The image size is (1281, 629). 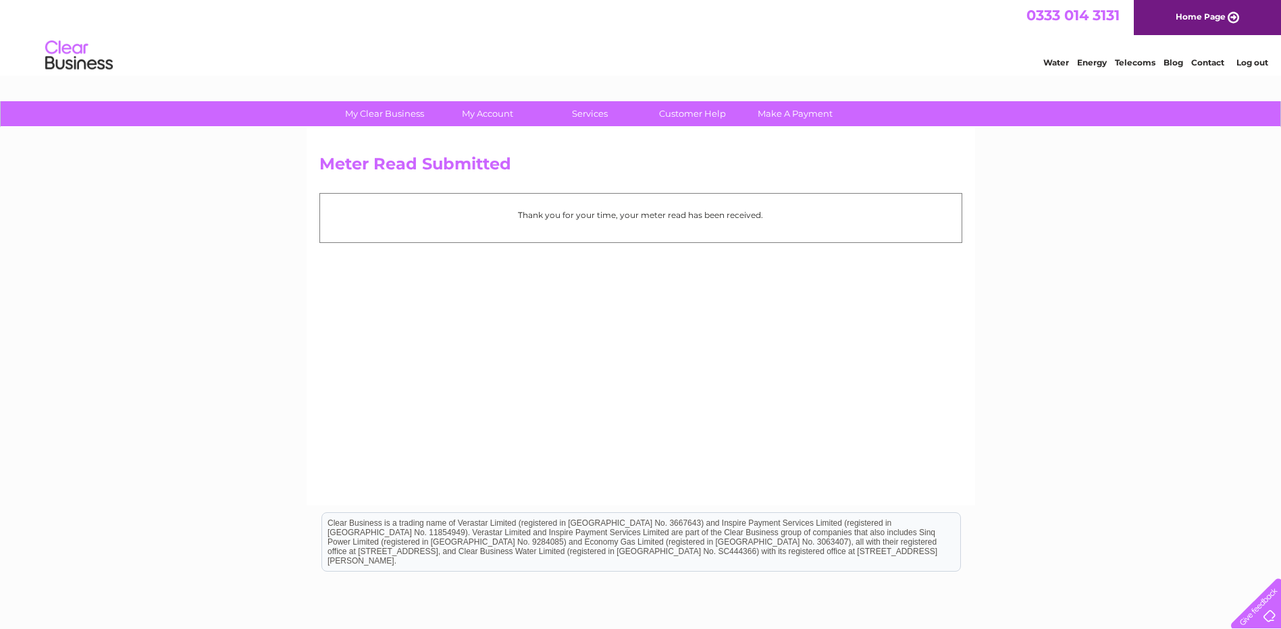 I want to click on a: My Account, so click(x=487, y=113).